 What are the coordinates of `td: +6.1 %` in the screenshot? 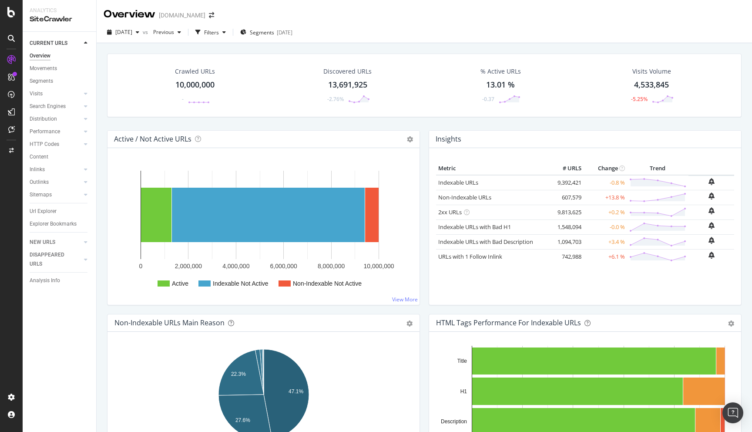 It's located at (605, 256).